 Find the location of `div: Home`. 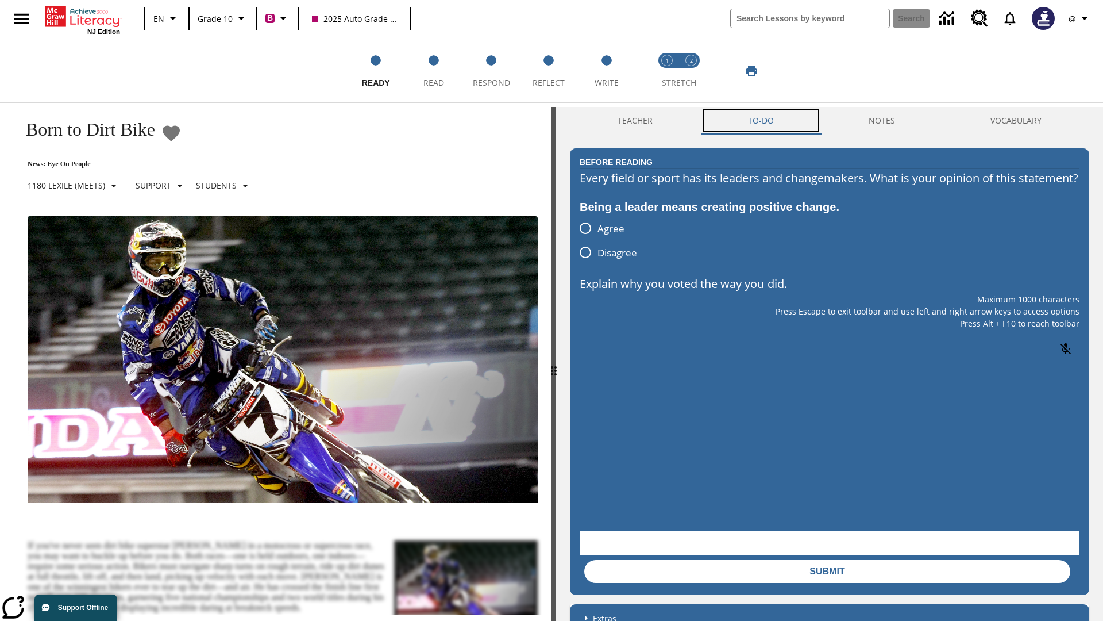

div: Home is located at coordinates (83, 20).